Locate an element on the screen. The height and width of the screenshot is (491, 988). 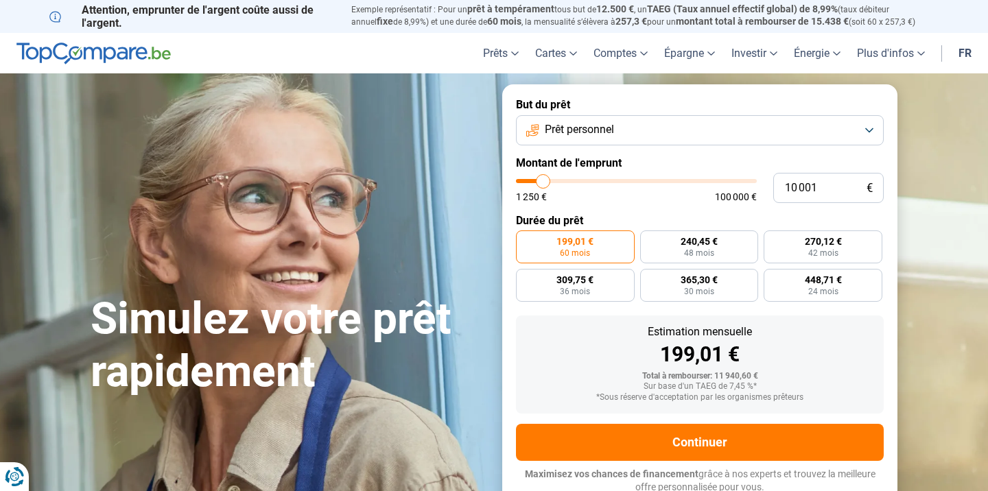
div: Total à rembourser: 11 940,60 € is located at coordinates (700, 377).